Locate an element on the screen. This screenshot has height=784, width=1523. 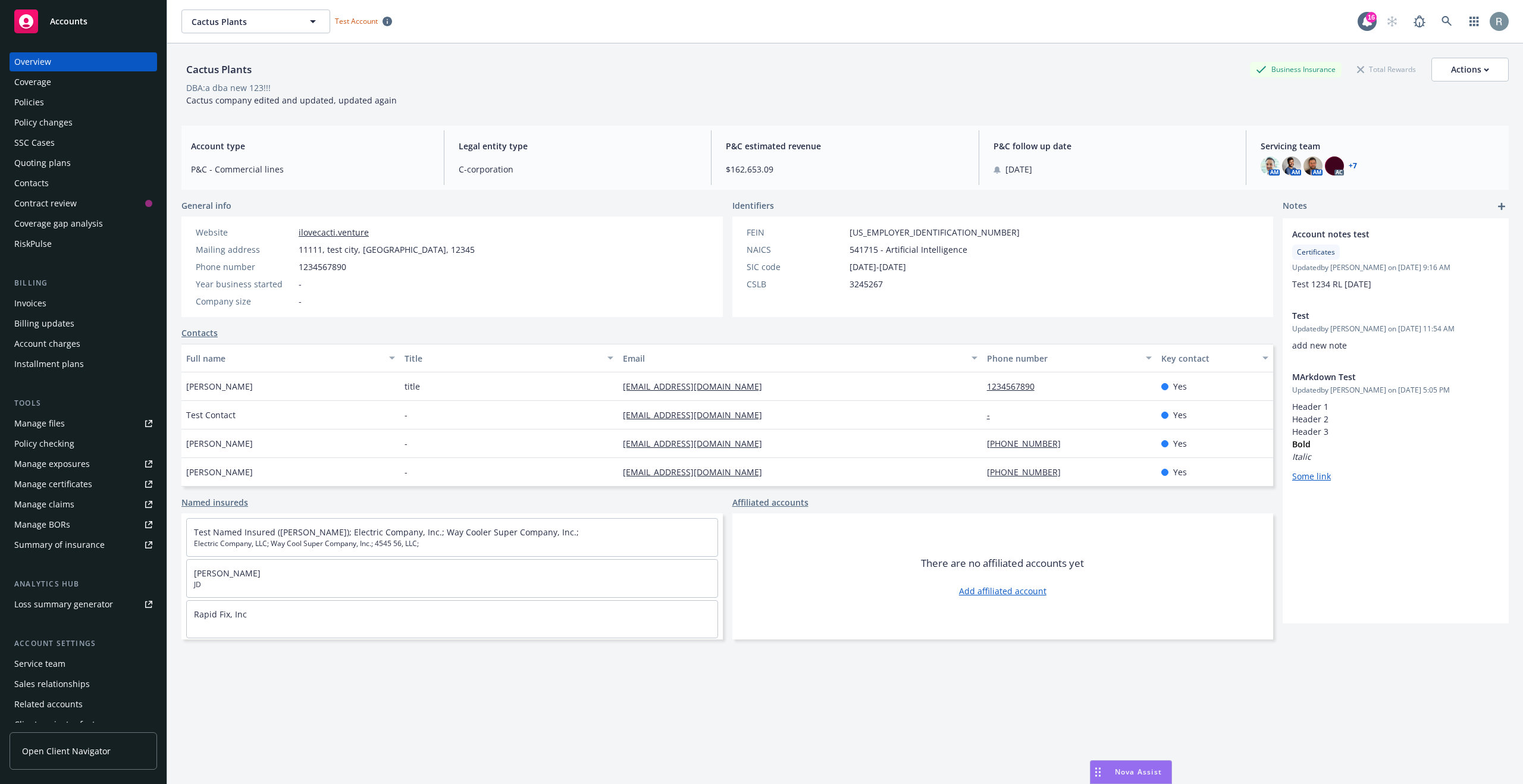
h1: Header 1 is located at coordinates (1396, 406).